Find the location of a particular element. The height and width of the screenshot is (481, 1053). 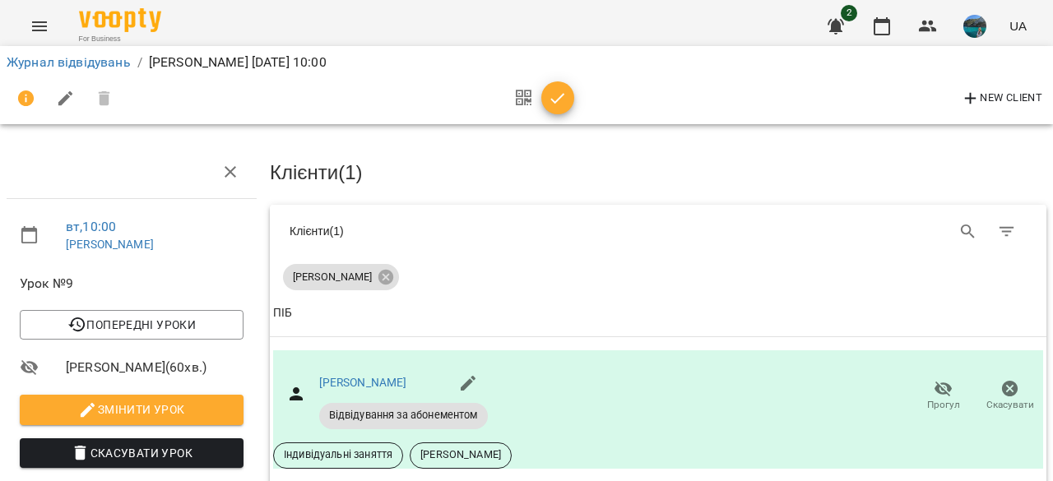

h3: Клієнти ( 1 ) is located at coordinates (658, 173).